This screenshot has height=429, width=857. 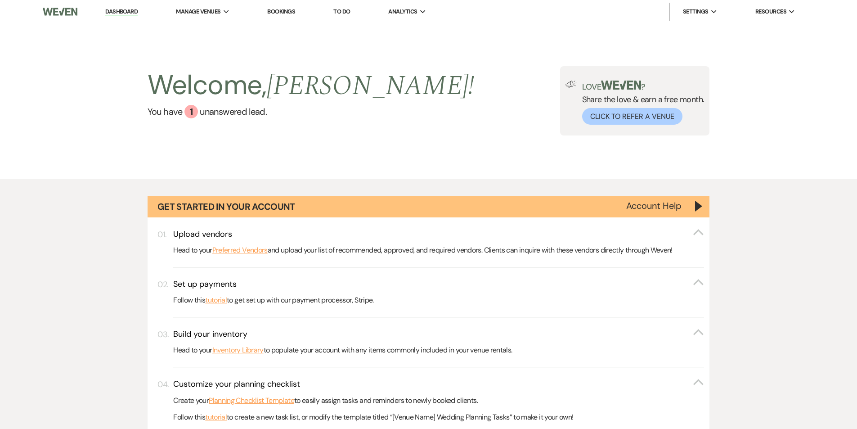 What do you see at coordinates (237, 384) in the screenshot?
I see `h3: Customize your planning checklist` at bounding box center [237, 384].